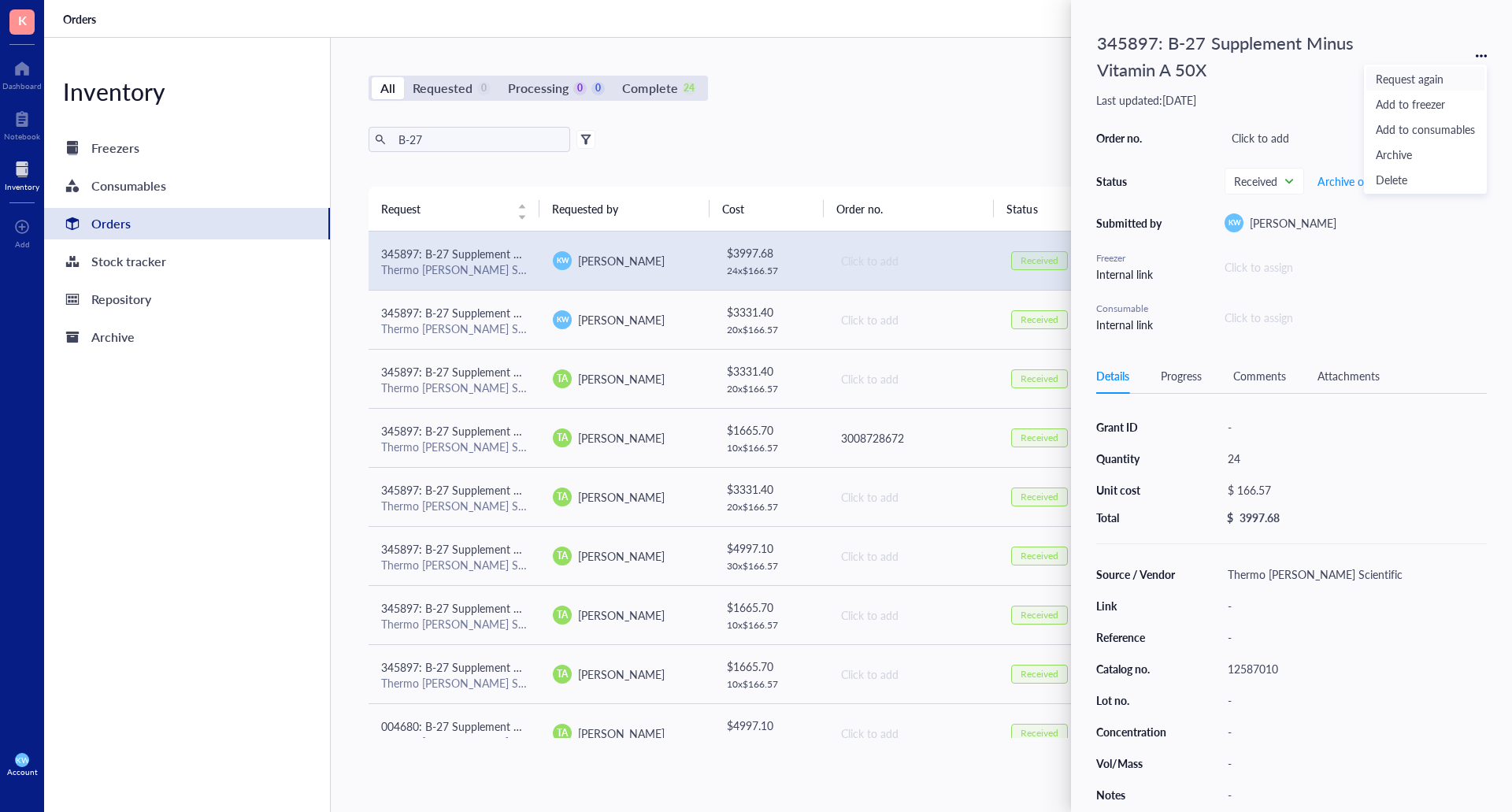 The image size is (1512, 812). Describe the element at coordinates (1136, 489) in the screenshot. I see `div: Unit cost` at that location.